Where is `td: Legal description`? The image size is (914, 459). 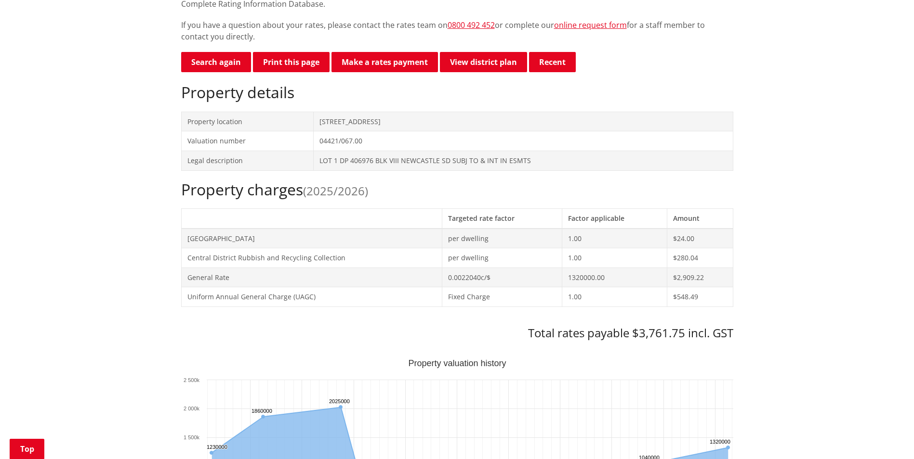
td: Legal description is located at coordinates (247, 160).